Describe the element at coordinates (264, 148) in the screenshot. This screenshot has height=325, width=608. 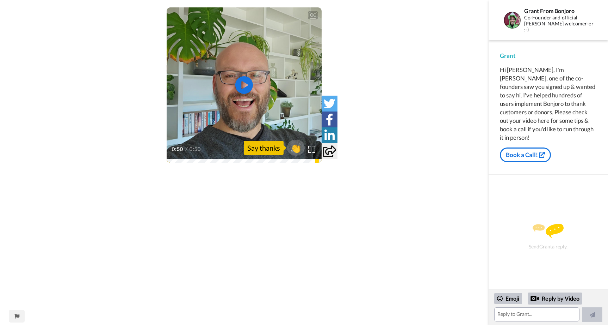
I see `div: Say thanks` at that location.